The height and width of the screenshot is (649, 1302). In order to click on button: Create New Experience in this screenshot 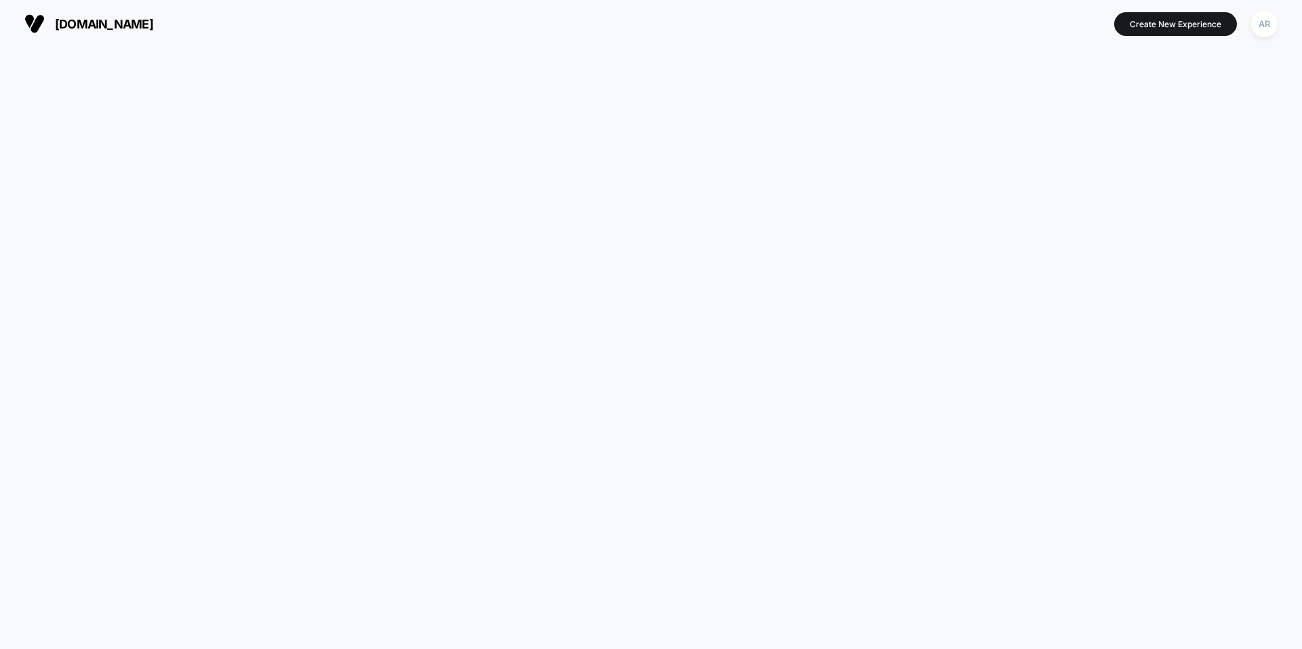, I will do `click(1175, 24)`.